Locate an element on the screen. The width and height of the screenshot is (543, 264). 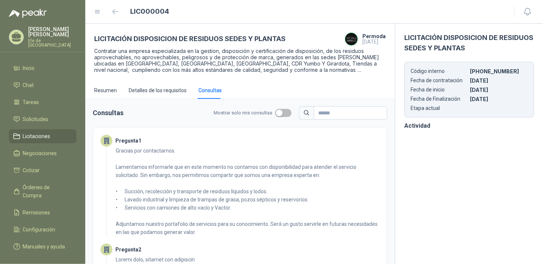
b: Pregunta 1 is located at coordinates (128, 141).